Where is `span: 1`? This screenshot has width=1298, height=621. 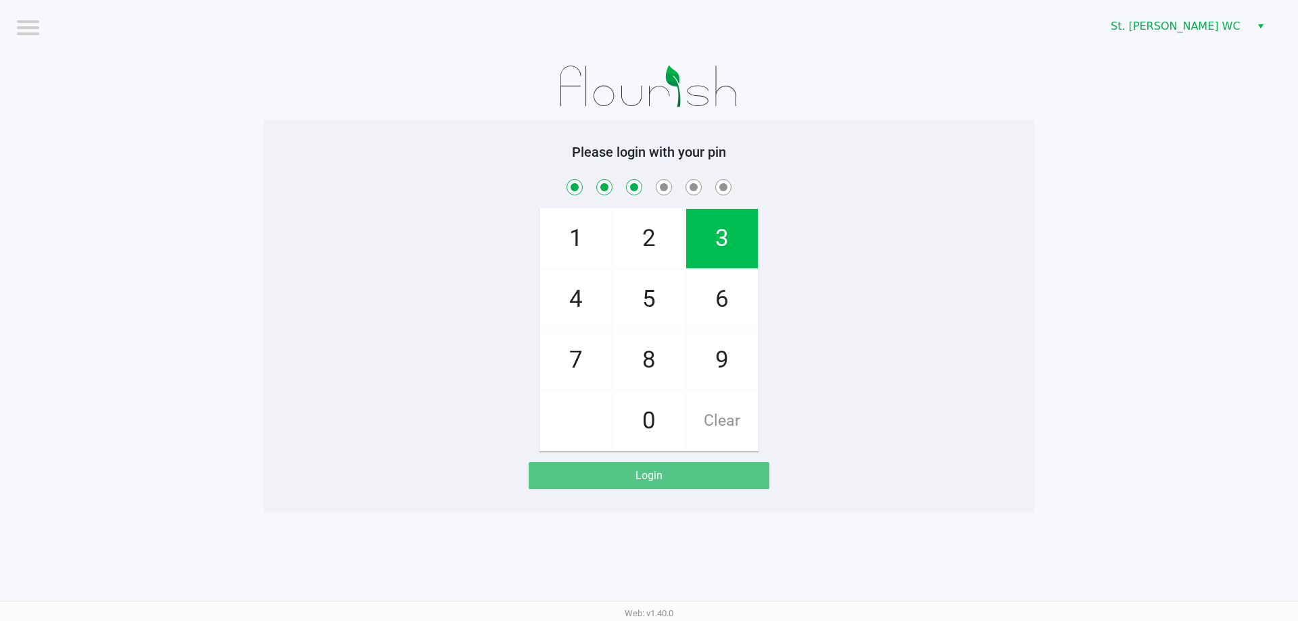 span: 1 is located at coordinates (576, 239).